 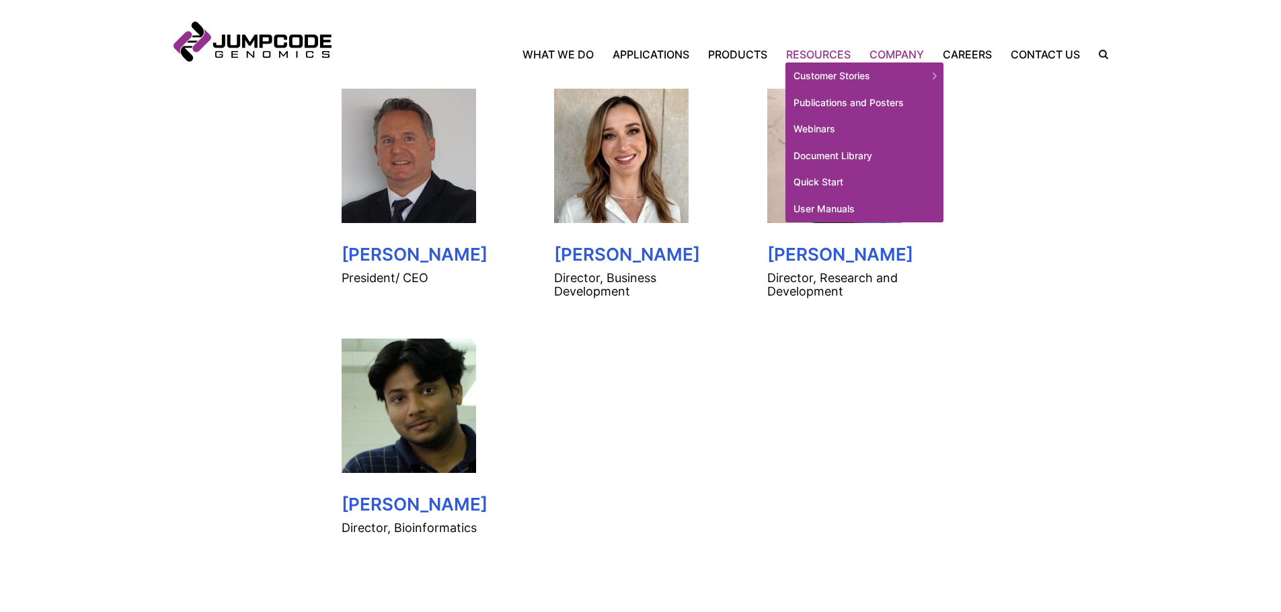 I want to click on a: What We Do, so click(x=563, y=54).